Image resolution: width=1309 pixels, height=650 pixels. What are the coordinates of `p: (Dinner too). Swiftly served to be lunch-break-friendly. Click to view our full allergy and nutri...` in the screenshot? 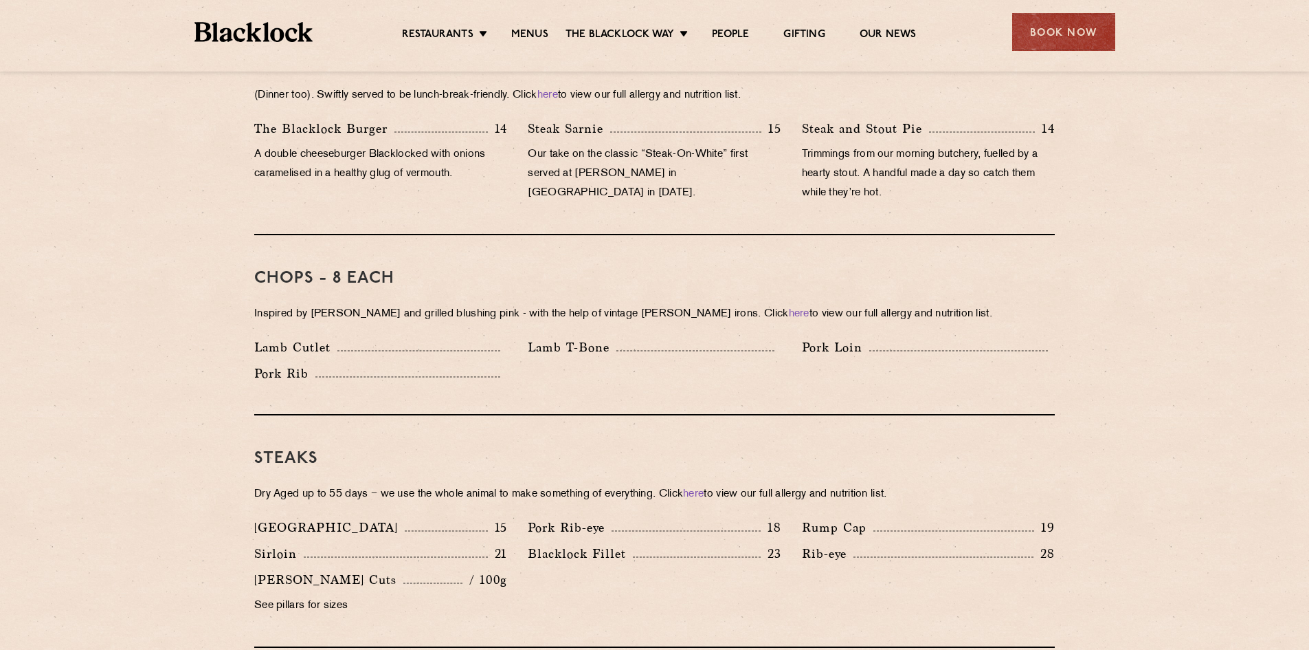 It's located at (654, 96).